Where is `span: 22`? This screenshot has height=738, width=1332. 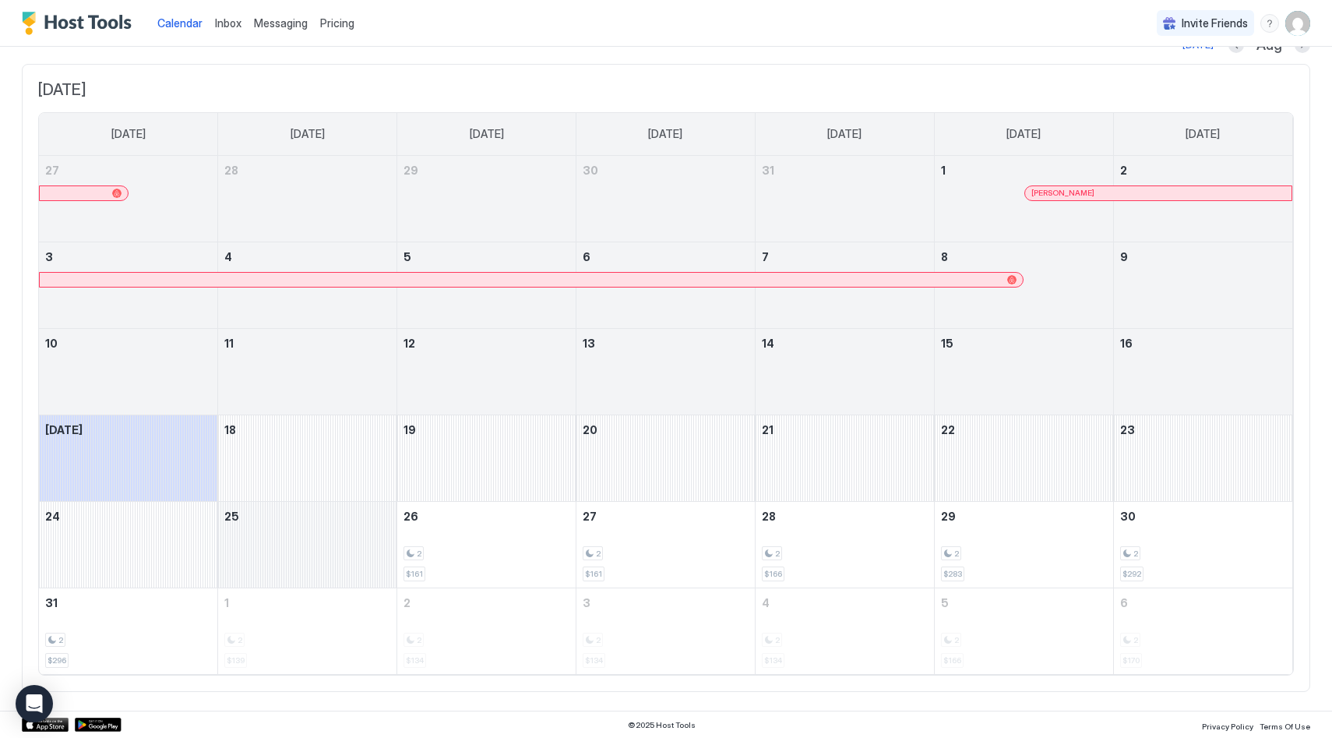 span: 22 is located at coordinates (948, 429).